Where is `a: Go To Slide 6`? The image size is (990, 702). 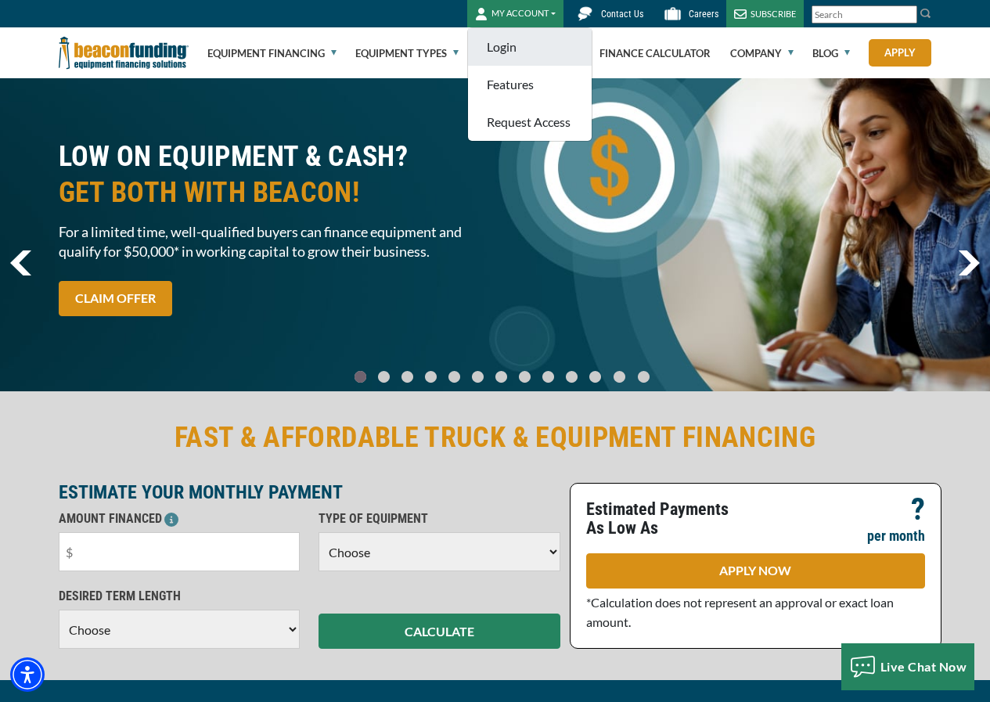
a: Go To Slide 6 is located at coordinates (501, 376).